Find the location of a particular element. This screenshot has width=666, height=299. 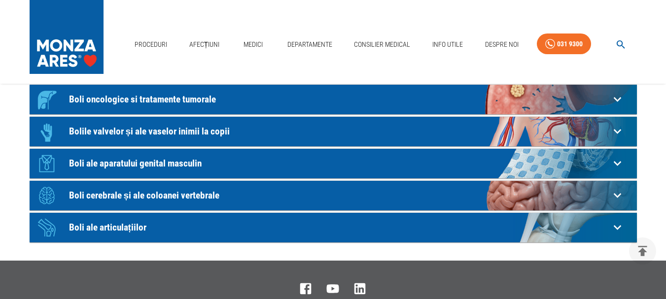

a: Info Utile is located at coordinates (448, 44).